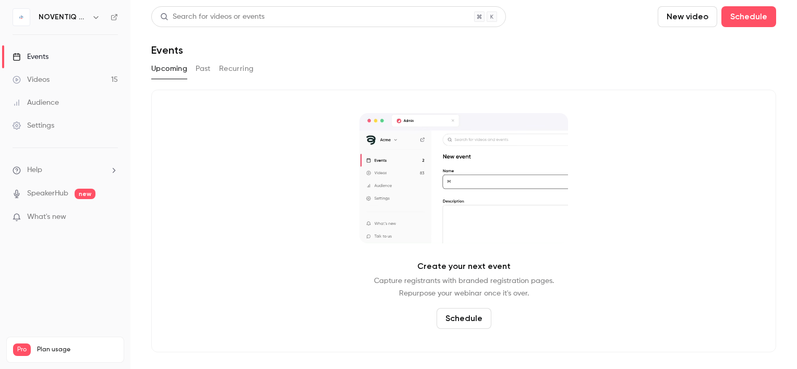 This screenshot has width=797, height=369. Describe the element at coordinates (236, 69) in the screenshot. I see `button: Recurring` at that location.